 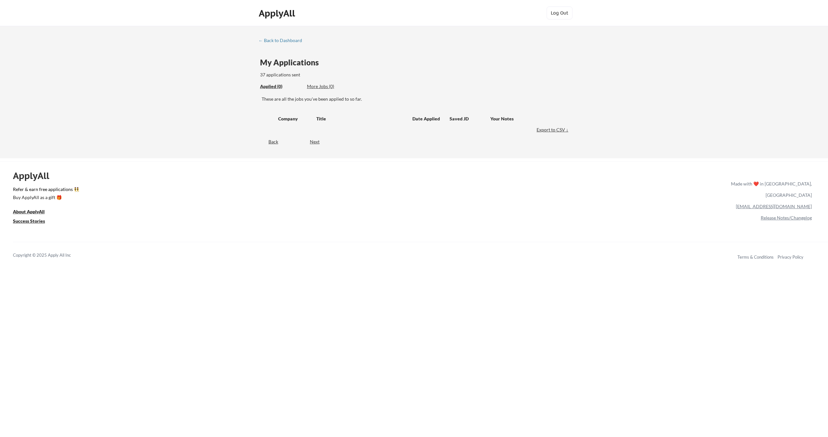 I want to click on div: Next, so click(x=318, y=142).